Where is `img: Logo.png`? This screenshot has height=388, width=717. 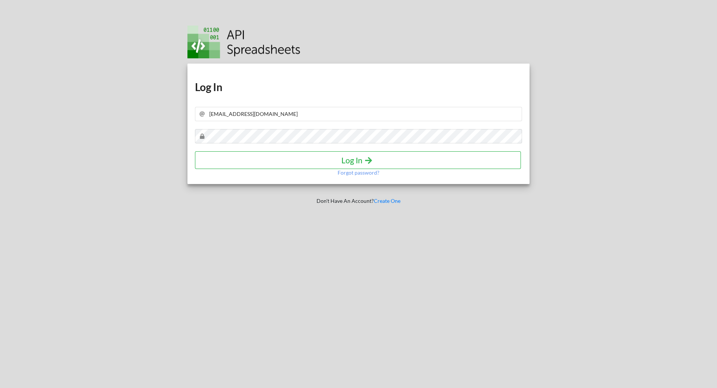
img: Logo.png is located at coordinates (244, 42).